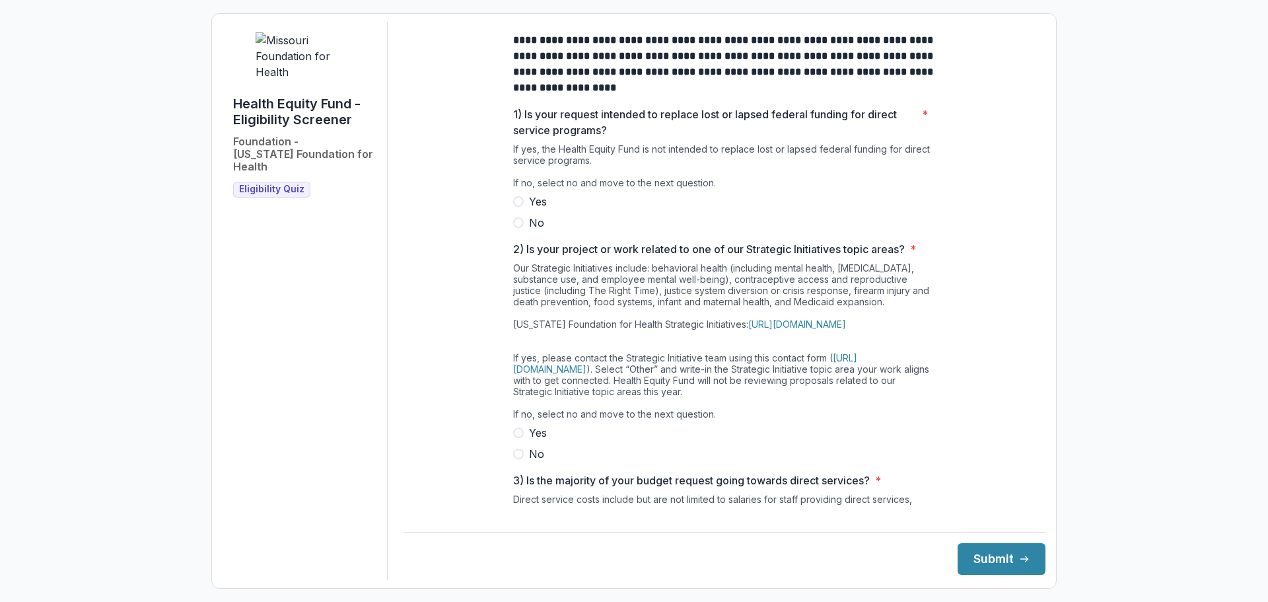 The width and height of the screenshot is (1268, 602). What do you see at coordinates (304, 112) in the screenshot?
I see `h1: Health Equity Fund - Eligibility Screener` at bounding box center [304, 112].